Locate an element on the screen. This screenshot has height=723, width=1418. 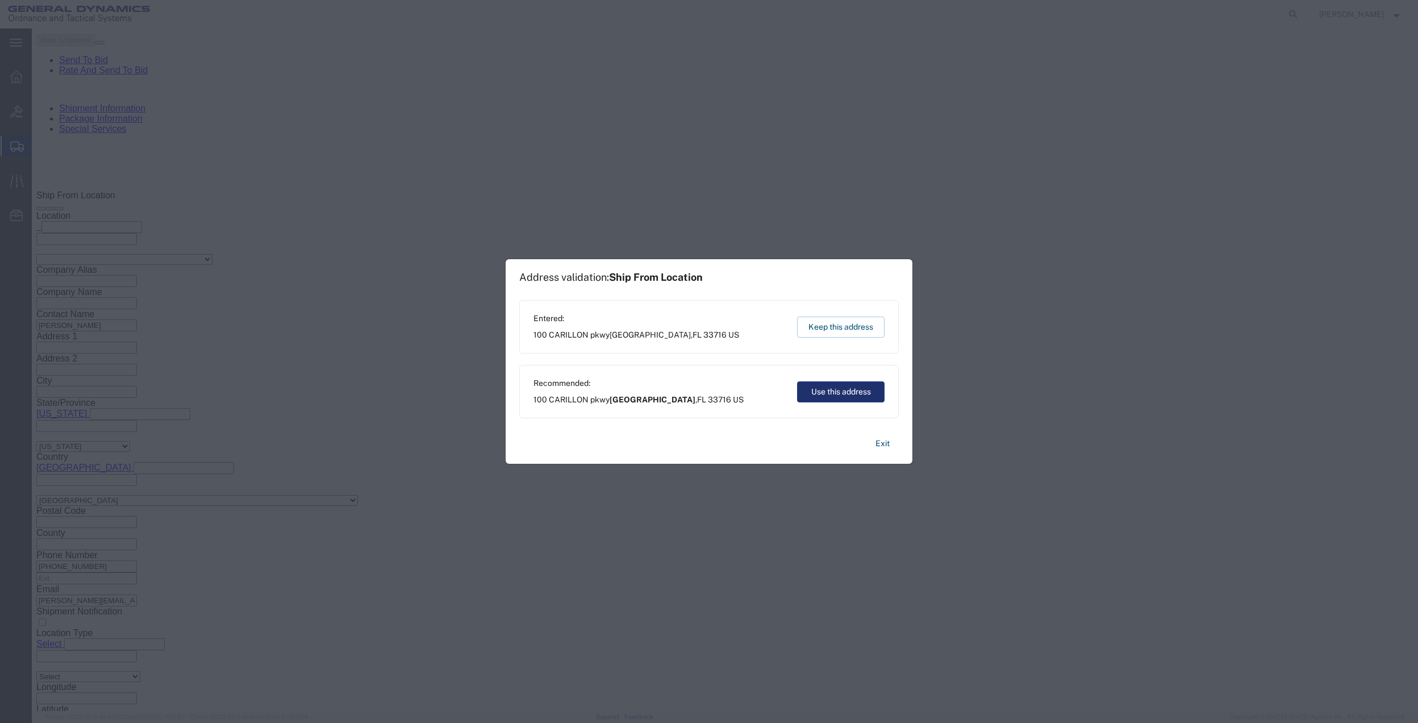
button: Use this address is located at coordinates (841, 392).